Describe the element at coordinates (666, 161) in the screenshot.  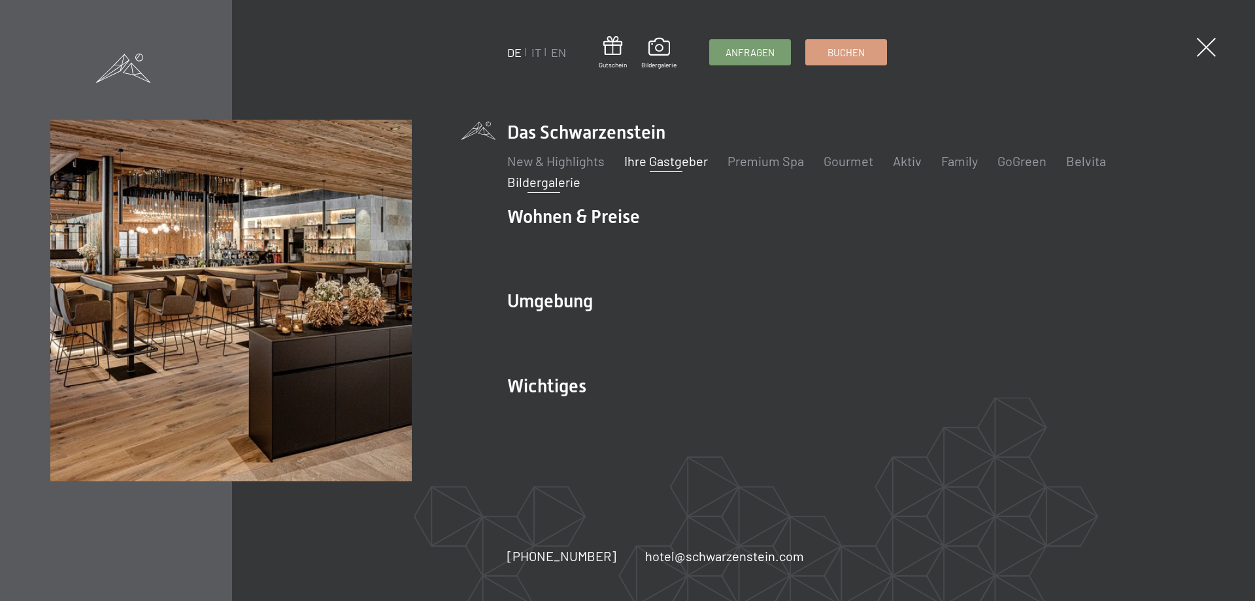
I see `a: Ihre Gastgeber` at that location.